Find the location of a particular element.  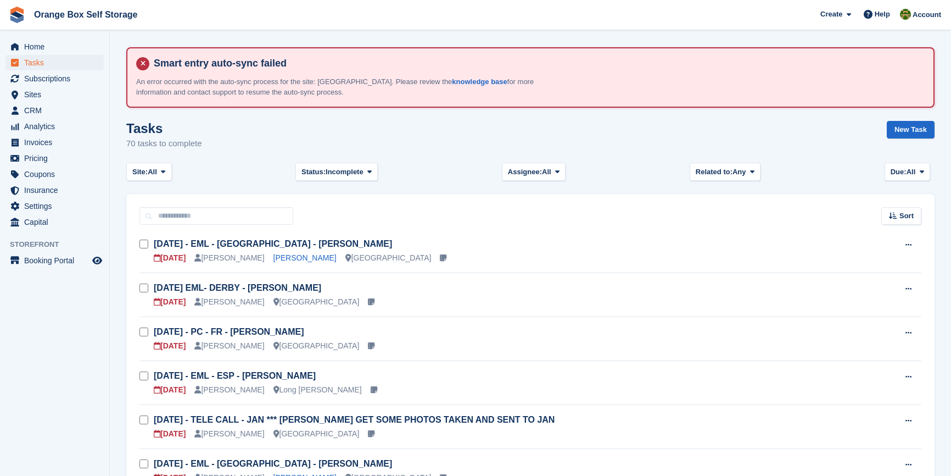

button: Status: Incomplete is located at coordinates (337, 171).